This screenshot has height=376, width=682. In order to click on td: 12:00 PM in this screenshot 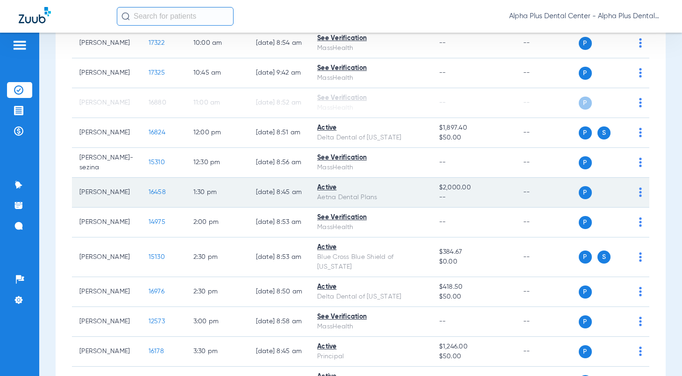, I will do `click(217, 133)`.